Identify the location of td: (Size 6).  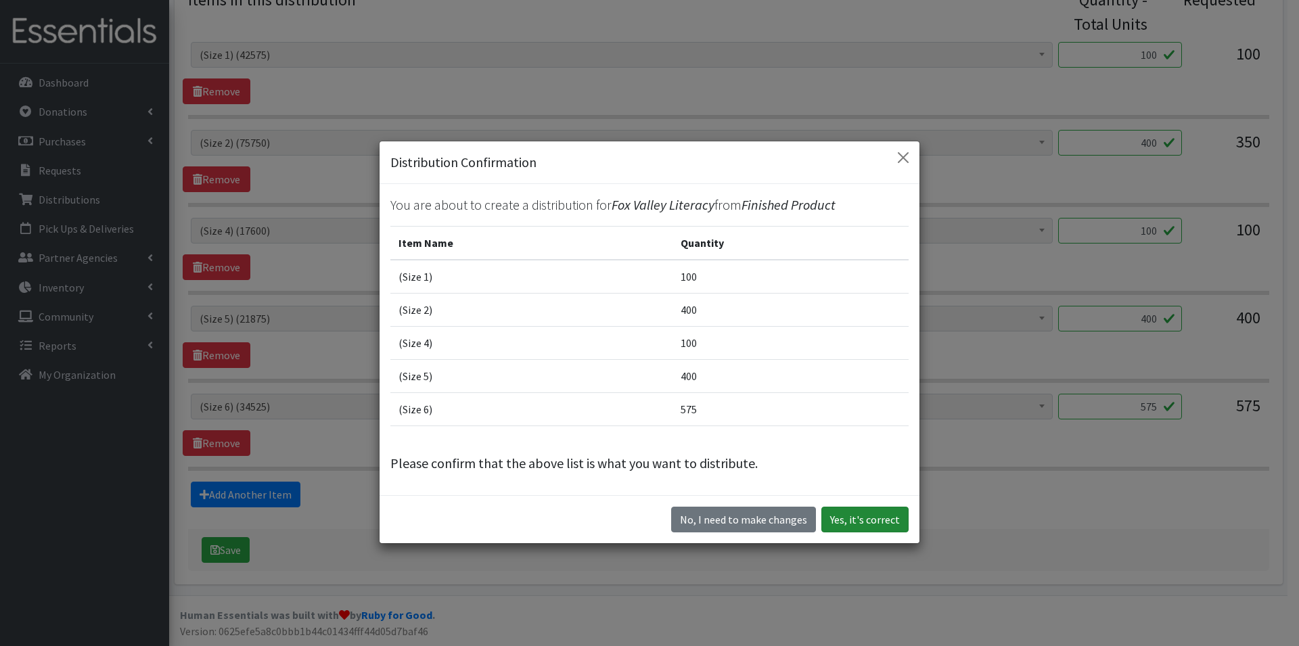
(531, 409).